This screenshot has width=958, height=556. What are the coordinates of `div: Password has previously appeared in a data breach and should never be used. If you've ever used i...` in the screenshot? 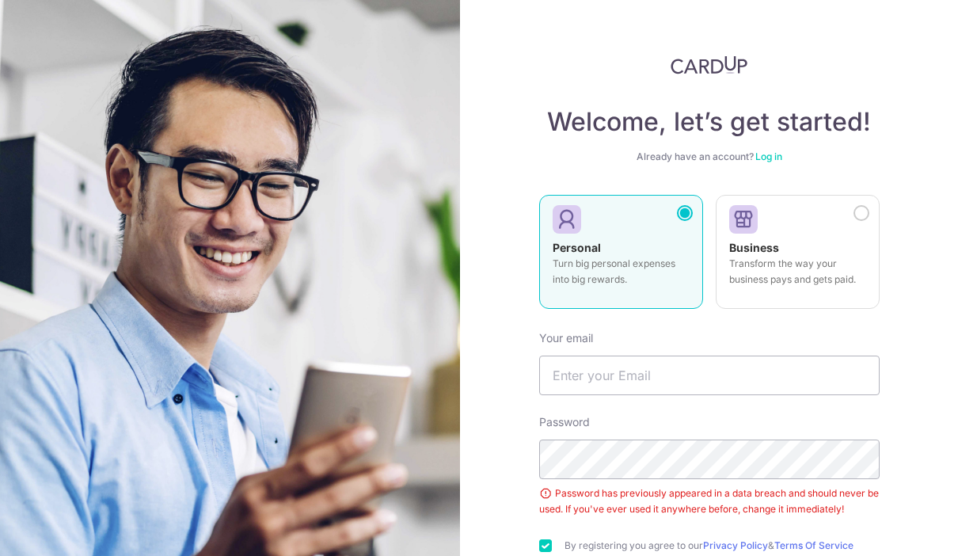 It's located at (709, 501).